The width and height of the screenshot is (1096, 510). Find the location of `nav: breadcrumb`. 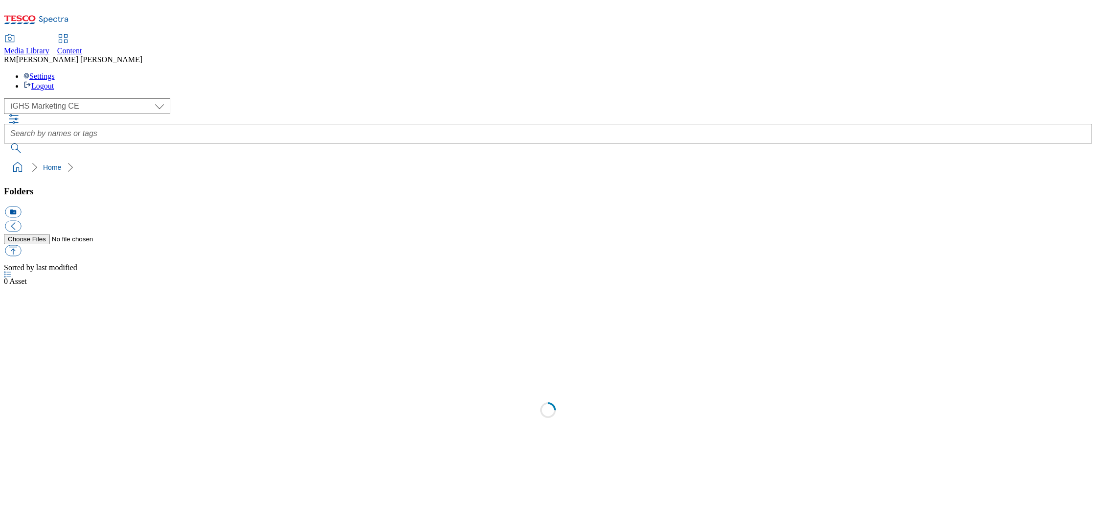

nav: breadcrumb is located at coordinates (548, 167).